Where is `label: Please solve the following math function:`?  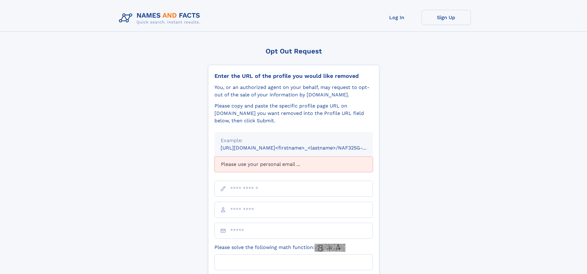 label: Please solve the following math function: is located at coordinates (280, 247).